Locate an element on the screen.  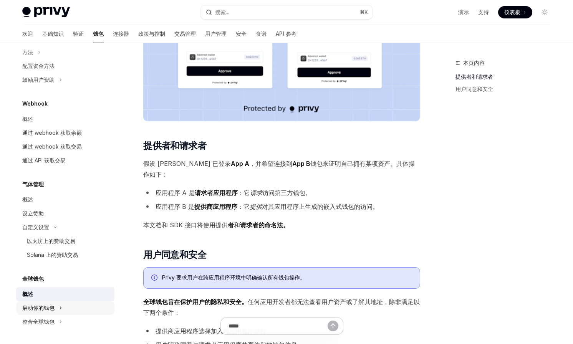
font: 启动你的钱包 is located at coordinates (38, 307).